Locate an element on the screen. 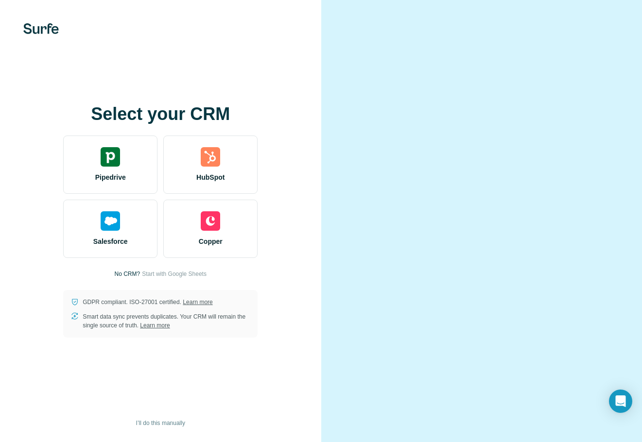 The image size is (642, 442). span: HubSpot is located at coordinates (210, 177).